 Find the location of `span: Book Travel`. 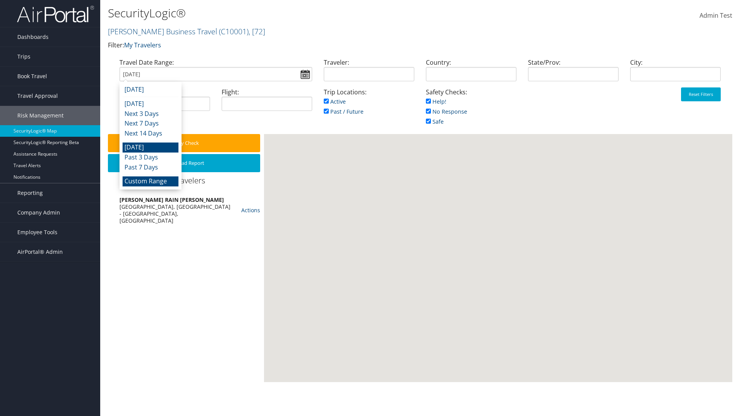

span: Book Travel is located at coordinates (32, 76).